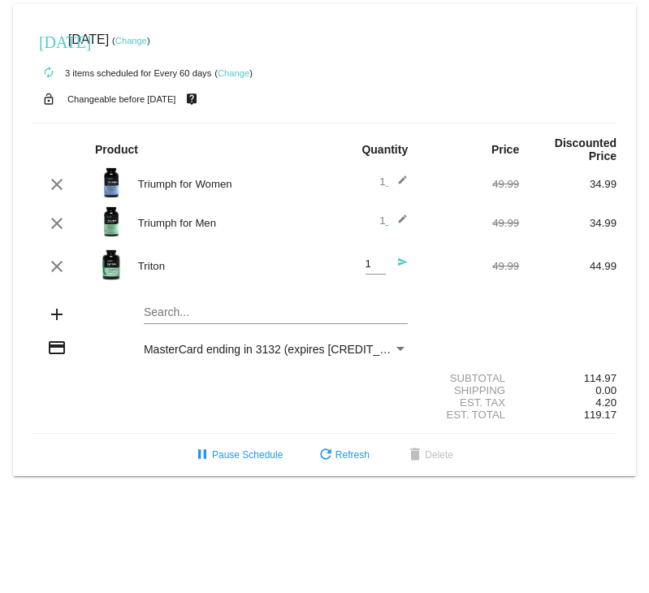 This screenshot has width=649, height=593. What do you see at coordinates (568, 266) in the screenshot?
I see `div: 44.99` at bounding box center [568, 266].